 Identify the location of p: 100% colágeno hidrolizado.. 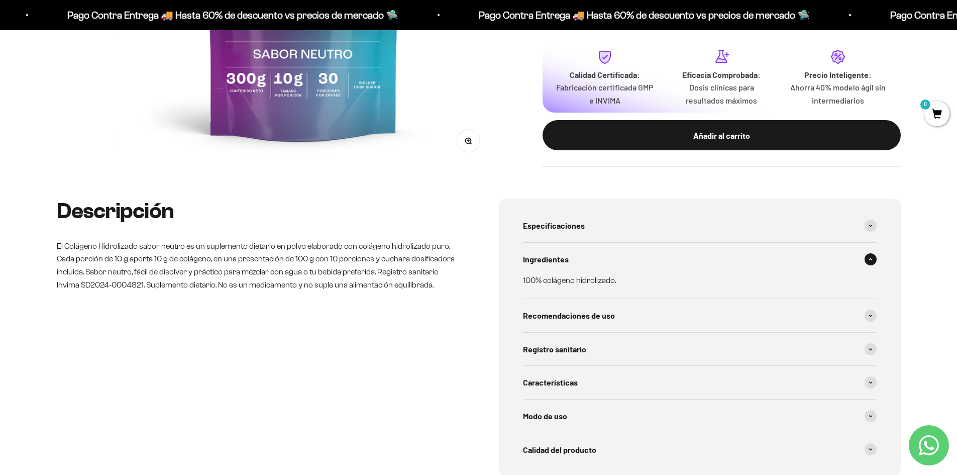
(694, 280).